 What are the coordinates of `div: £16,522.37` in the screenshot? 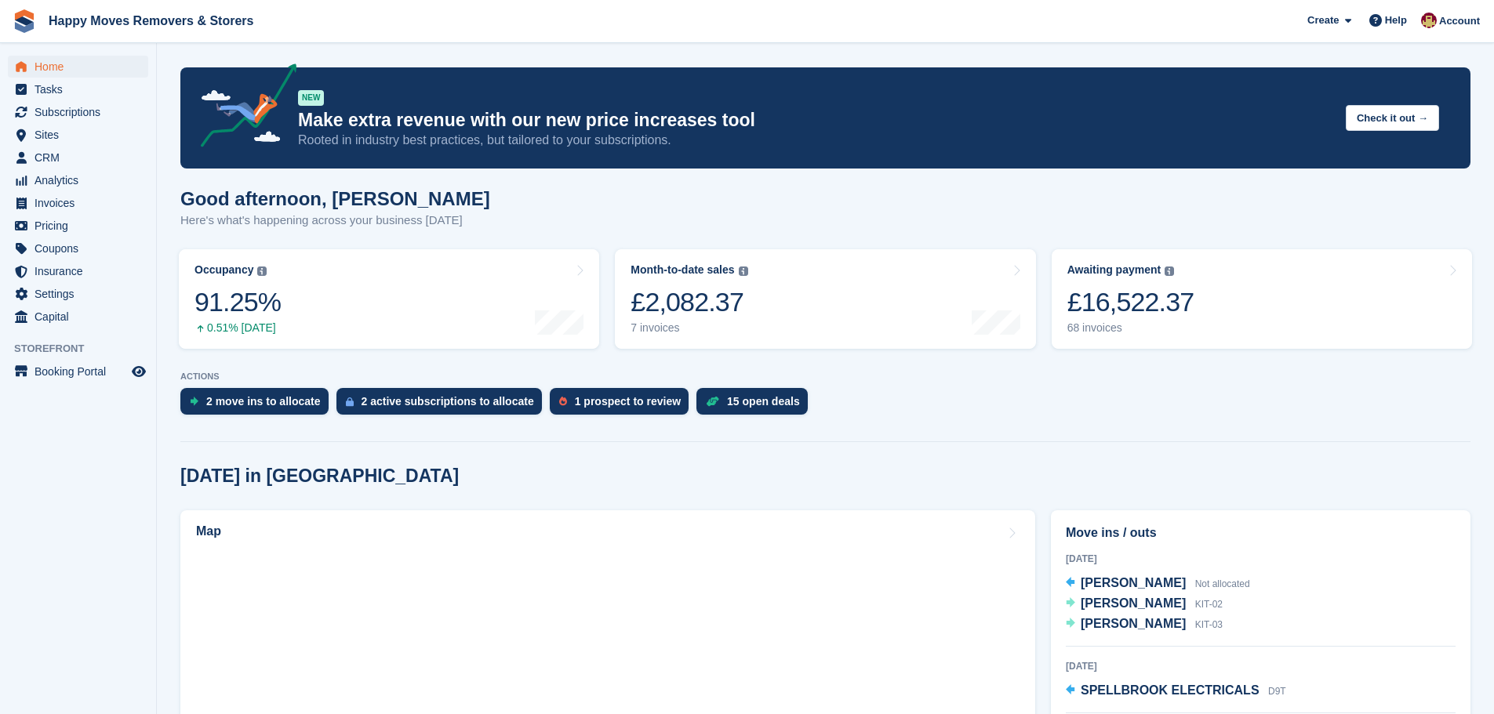 It's located at (1131, 302).